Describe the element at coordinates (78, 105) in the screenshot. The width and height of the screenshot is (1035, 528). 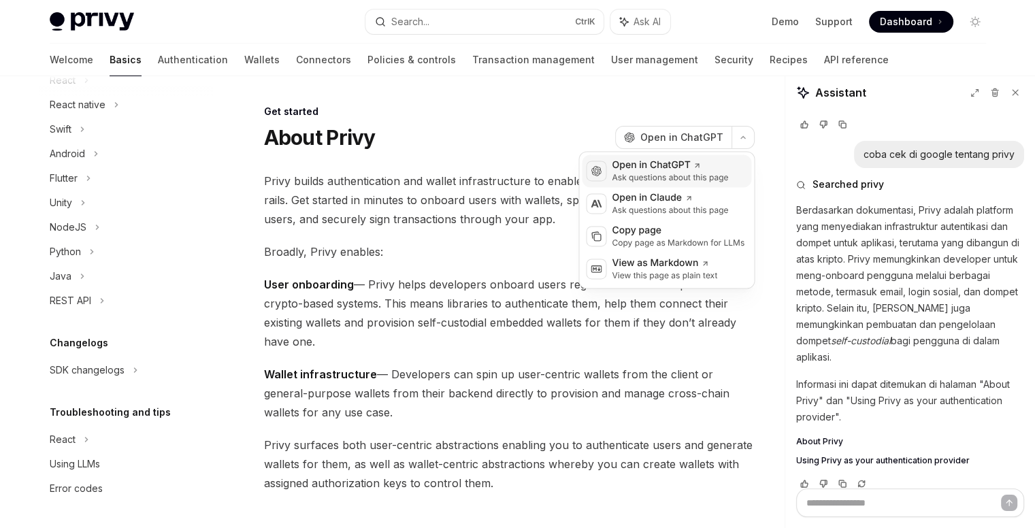
I see `div: React native` at that location.